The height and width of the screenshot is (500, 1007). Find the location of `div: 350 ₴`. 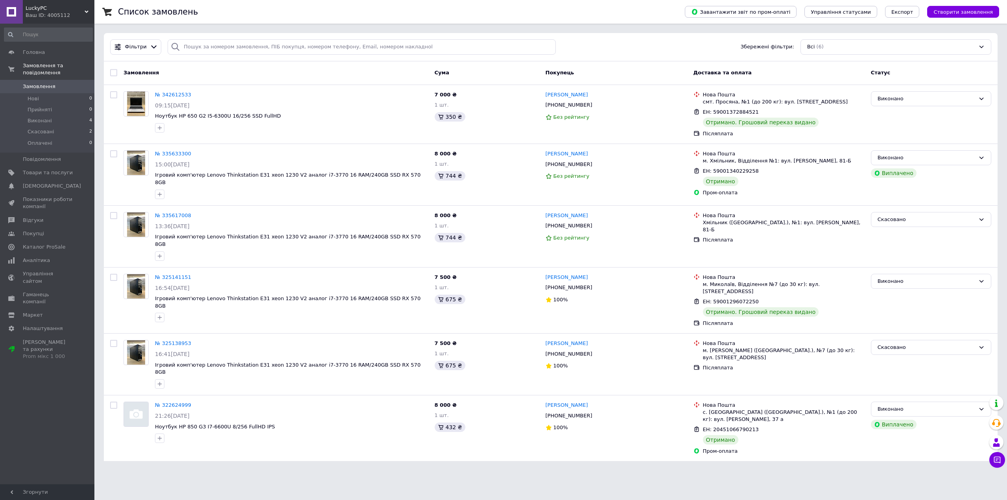

div: 350 ₴ is located at coordinates (450, 117).